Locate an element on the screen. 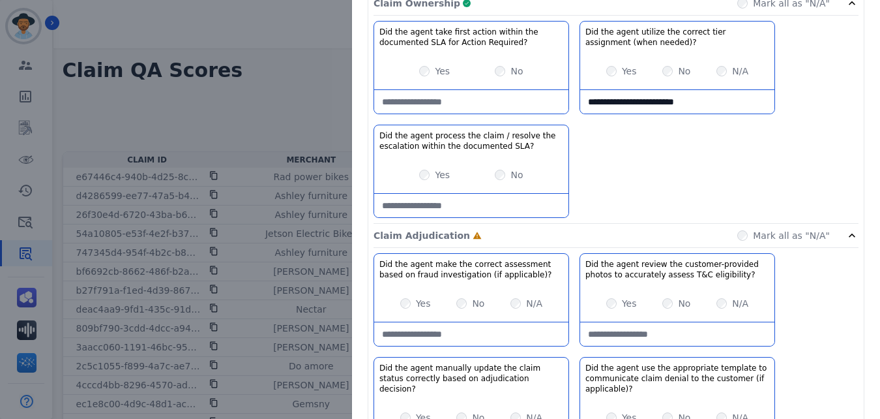  h3: Did the agent use the appropriate template to communicate claim denial to the customer (if applic... is located at coordinates (678, 378).